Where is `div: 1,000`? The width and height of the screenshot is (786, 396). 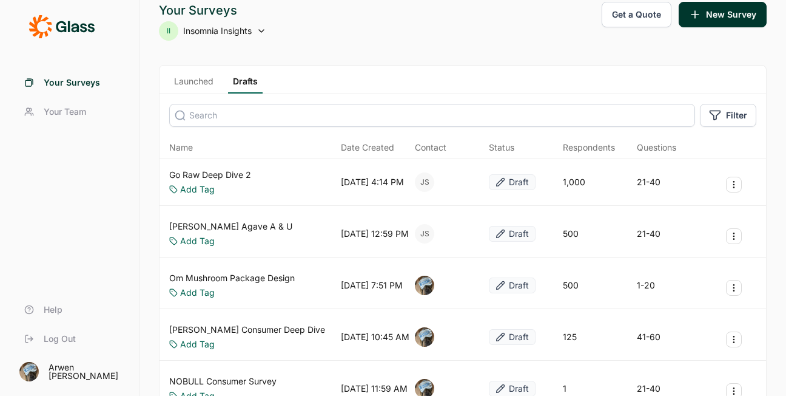 div: 1,000 is located at coordinates (574, 182).